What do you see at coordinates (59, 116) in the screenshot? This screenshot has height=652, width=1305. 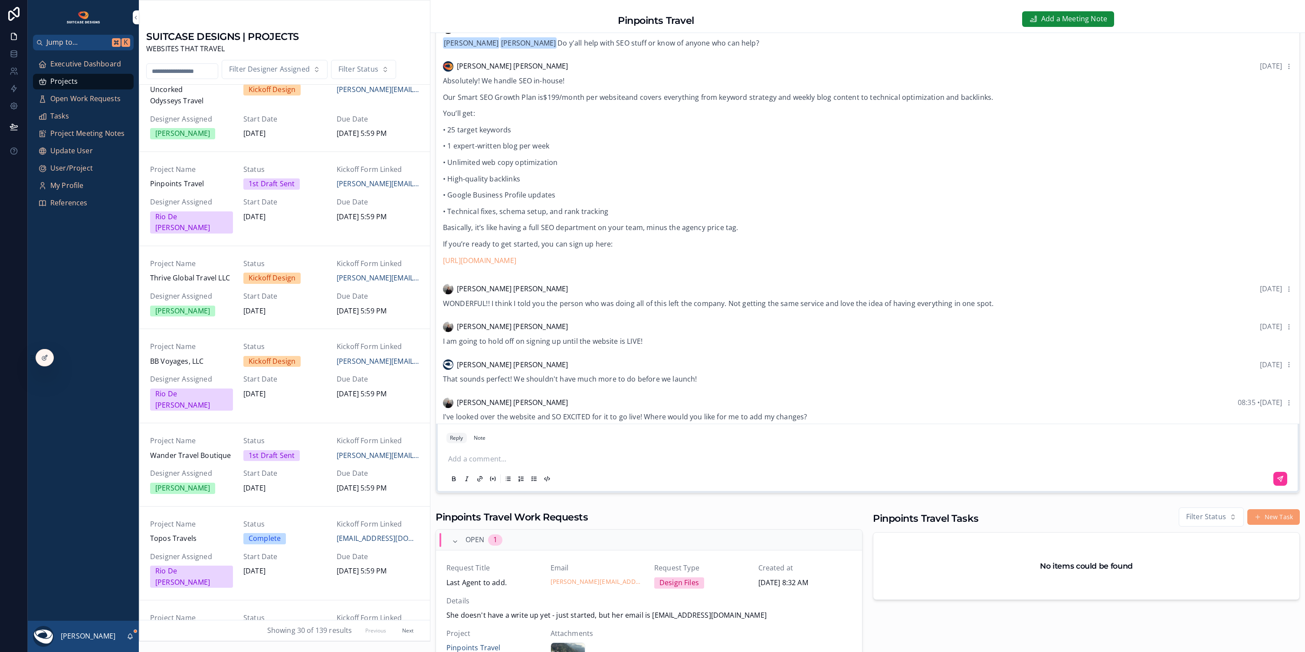 I see `span: Tasks` at bounding box center [59, 116].